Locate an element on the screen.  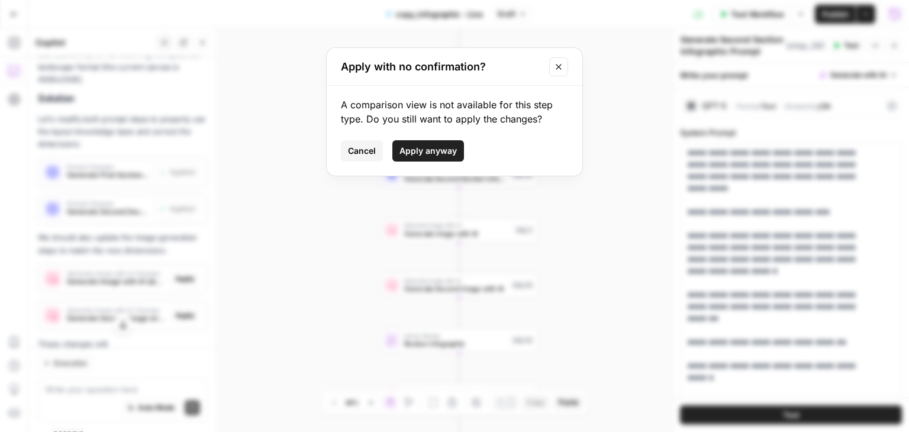
h2: Apply with no confirmation? is located at coordinates (442, 67).